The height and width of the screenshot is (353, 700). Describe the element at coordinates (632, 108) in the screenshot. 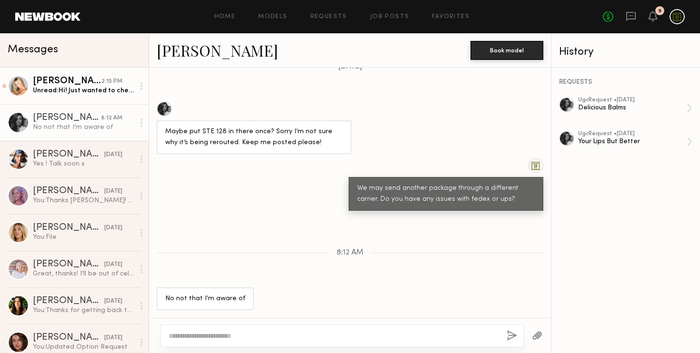

I see `div: Delicious Balms` at that location.